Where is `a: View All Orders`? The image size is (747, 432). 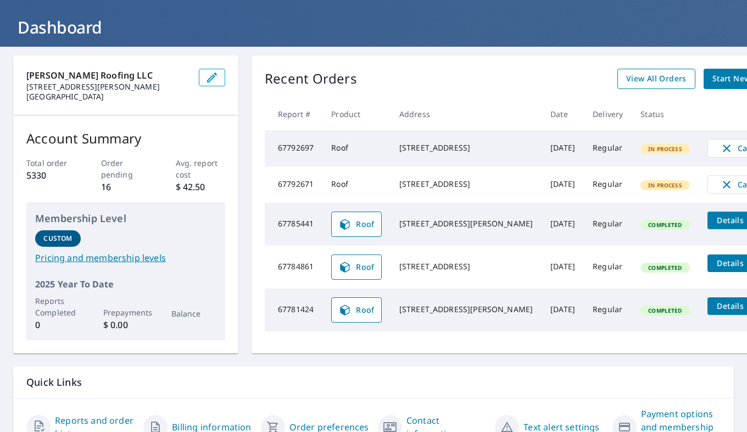
a: View All Orders is located at coordinates (656, 79).